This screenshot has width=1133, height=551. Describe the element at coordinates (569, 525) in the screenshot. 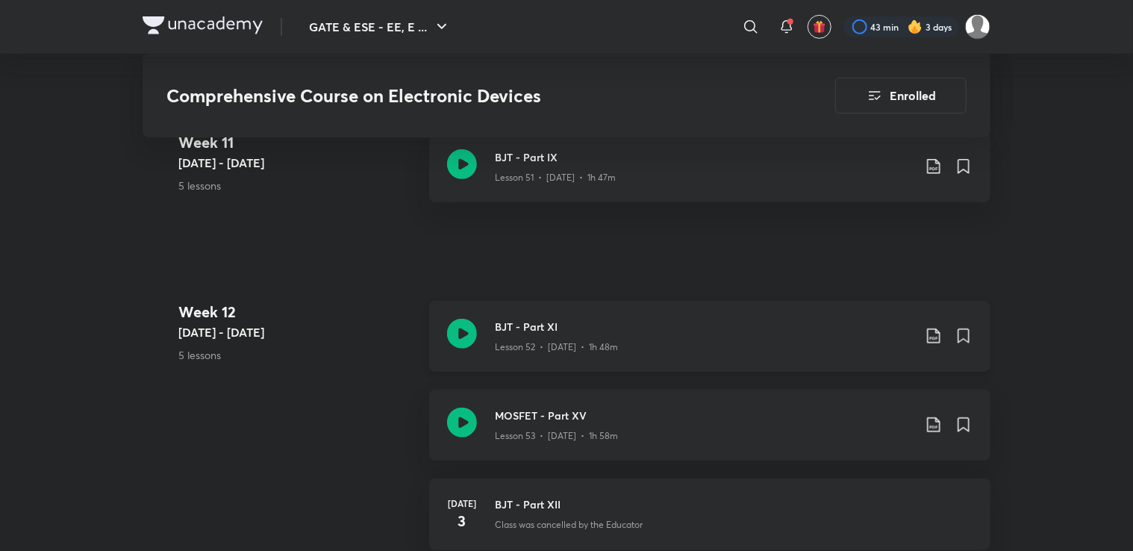

I see `p: Class was cancelled by the Educator` at that location.